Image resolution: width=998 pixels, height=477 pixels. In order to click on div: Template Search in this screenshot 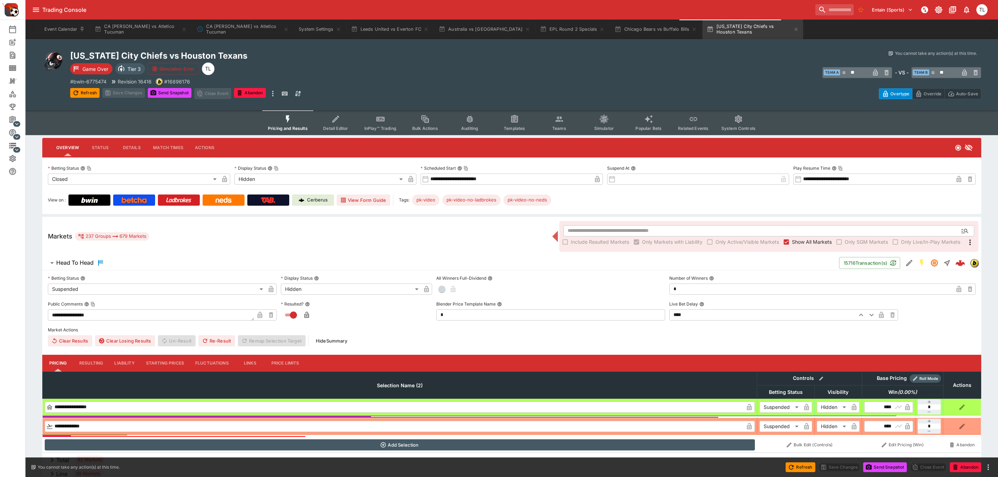, I will do `click(18, 68)`.